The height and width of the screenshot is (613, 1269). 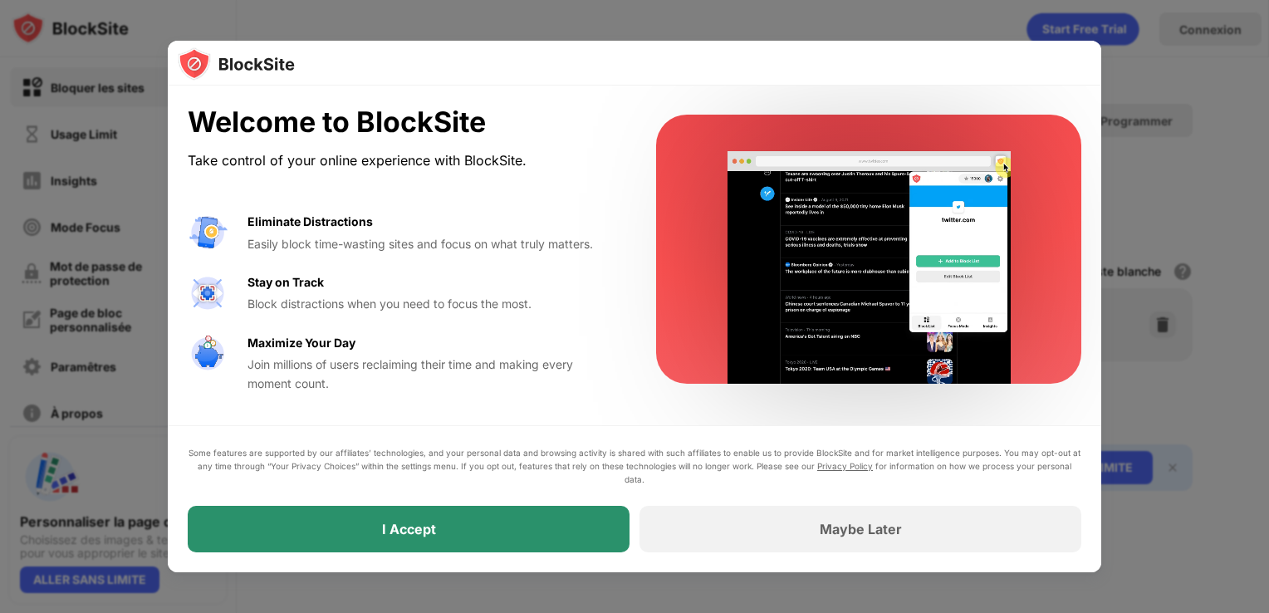 I want to click on div: Some features are supported by our affiliates’ technologies, and your personal data and browsing ..., so click(x=634, y=466).